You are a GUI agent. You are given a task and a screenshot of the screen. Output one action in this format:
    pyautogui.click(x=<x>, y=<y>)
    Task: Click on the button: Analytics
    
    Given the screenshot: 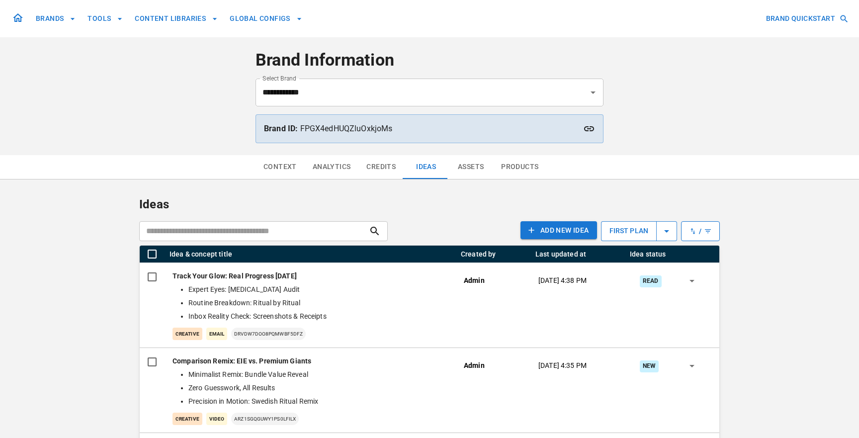 What is the action you would take?
    pyautogui.click(x=332, y=167)
    